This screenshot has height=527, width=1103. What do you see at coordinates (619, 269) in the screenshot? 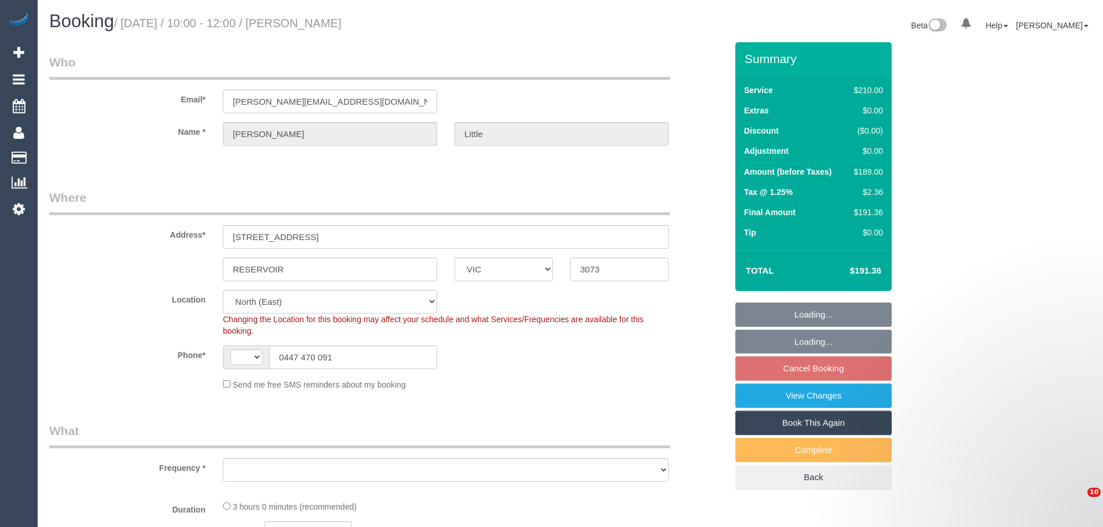
I see `input: Post Code*` at bounding box center [619, 269].